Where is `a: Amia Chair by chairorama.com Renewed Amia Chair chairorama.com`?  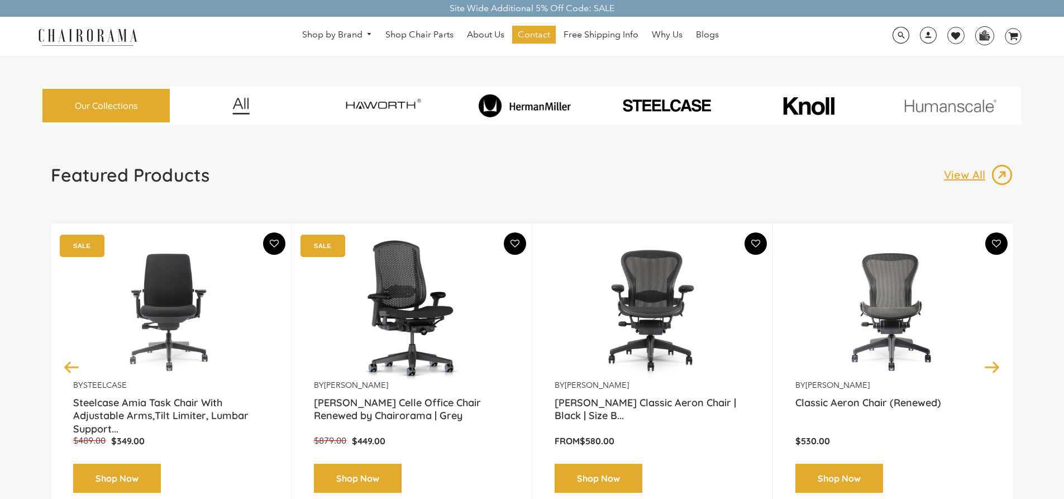
a: Amia Chair by chairorama.com Renewed Amia Chair chairorama.com is located at coordinates (171, 310).